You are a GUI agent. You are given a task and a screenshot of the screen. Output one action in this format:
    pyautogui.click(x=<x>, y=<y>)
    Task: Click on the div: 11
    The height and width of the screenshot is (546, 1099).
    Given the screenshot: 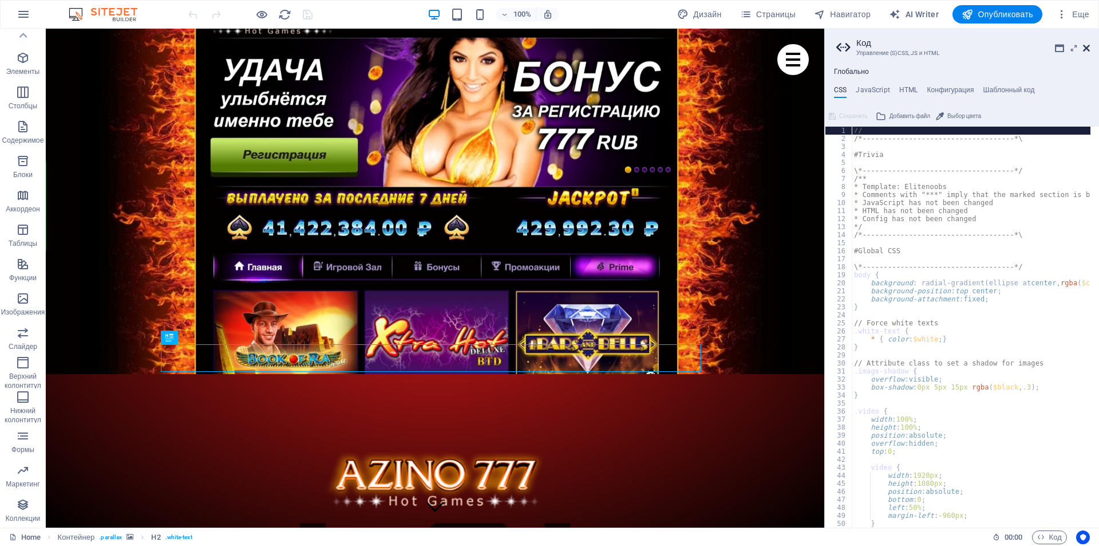 What is the action you would take?
    pyautogui.click(x=839, y=211)
    